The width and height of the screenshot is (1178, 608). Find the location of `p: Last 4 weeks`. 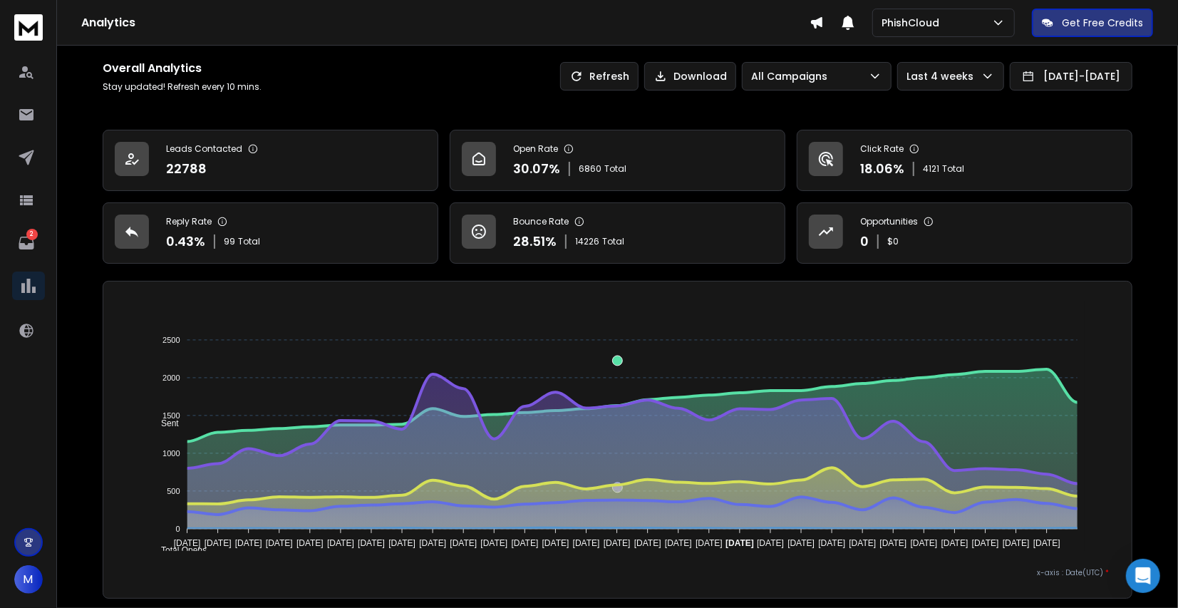

p: Last 4 weeks is located at coordinates (943, 76).